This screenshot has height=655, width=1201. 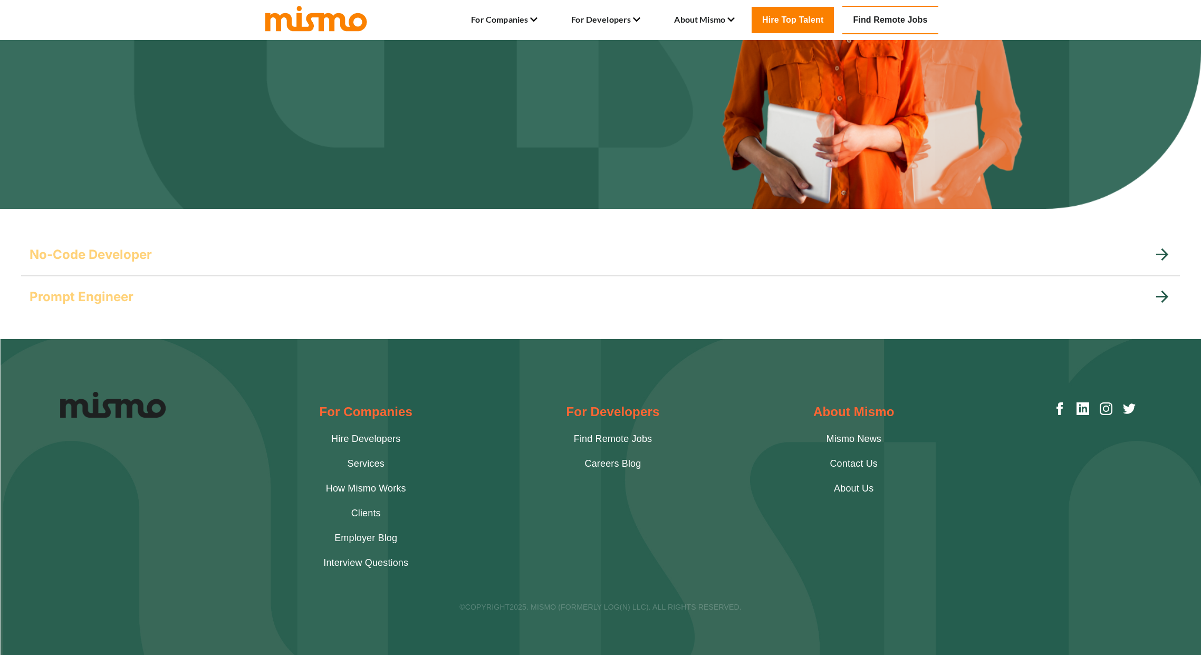 I want to click on a: About Us, so click(x=854, y=489).